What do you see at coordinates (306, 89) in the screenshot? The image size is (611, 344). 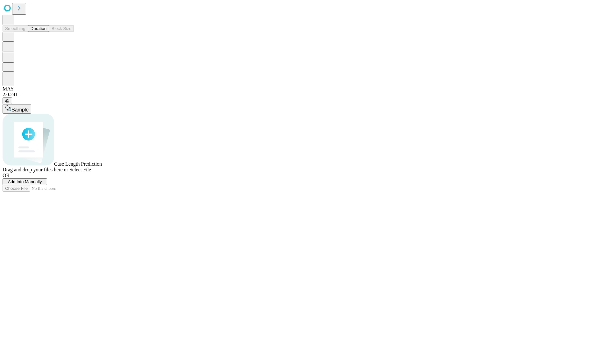 I see `div: MAY` at bounding box center [306, 89].